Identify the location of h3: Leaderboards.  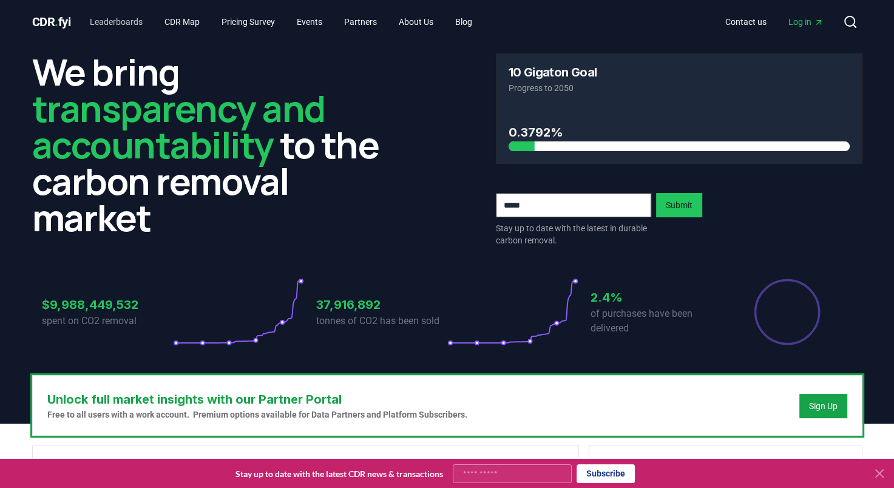
(643, 467).